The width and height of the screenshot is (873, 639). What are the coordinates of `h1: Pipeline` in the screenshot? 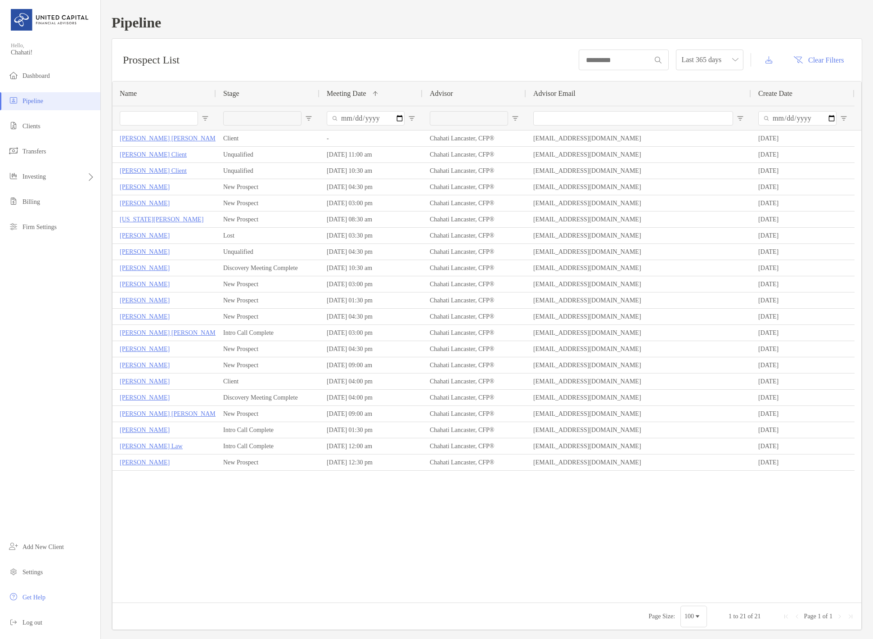 It's located at (487, 23).